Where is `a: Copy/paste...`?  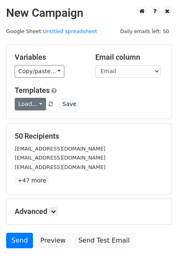 a: Copy/paste... is located at coordinates (40, 71).